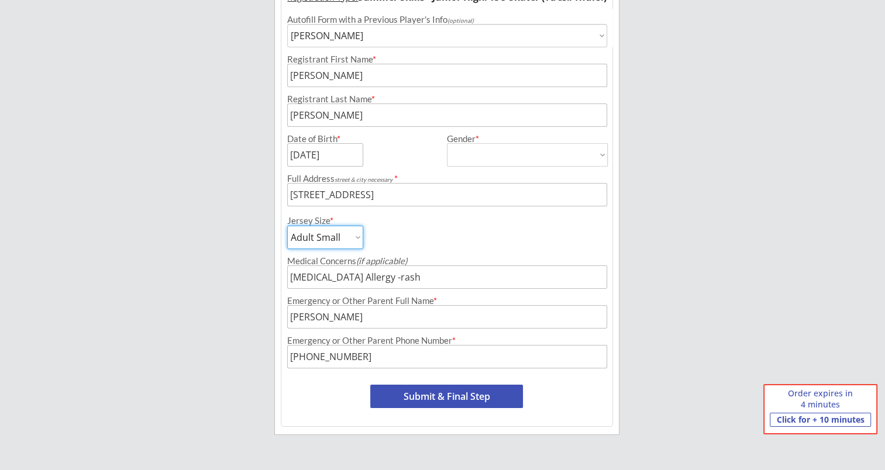 This screenshot has height=470, width=885. What do you see at coordinates (447, 261) in the screenshot?
I see `div: Medical Concerns` at bounding box center [447, 261].